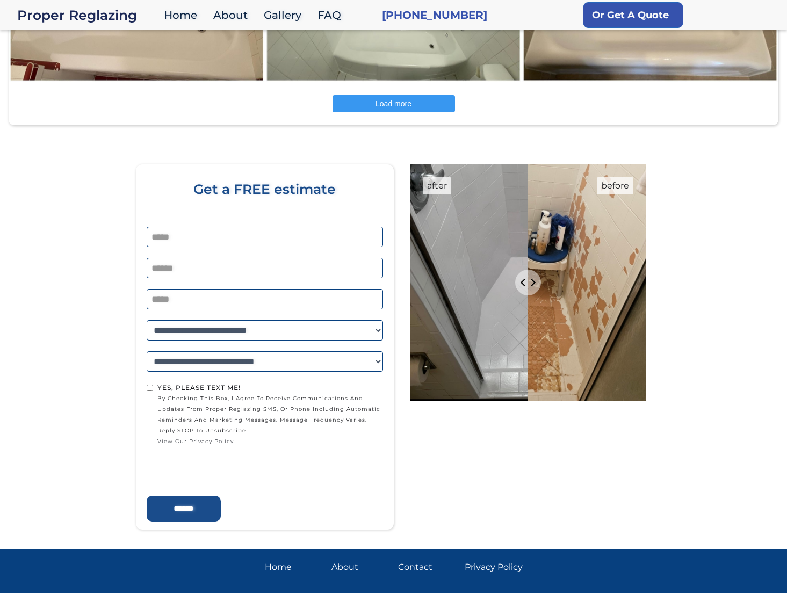  I want to click on div: About, so click(360, 567).